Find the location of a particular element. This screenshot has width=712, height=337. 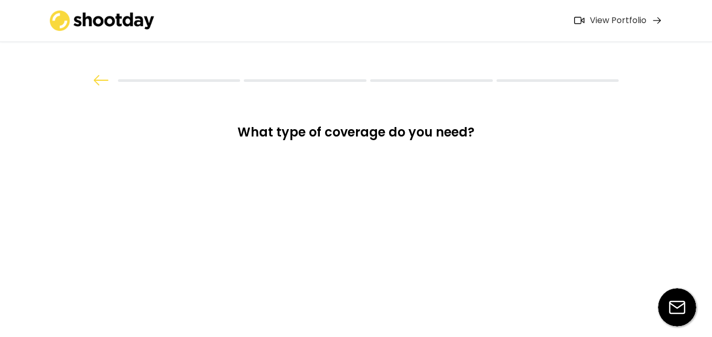

div: View Portfolio is located at coordinates (618, 20).